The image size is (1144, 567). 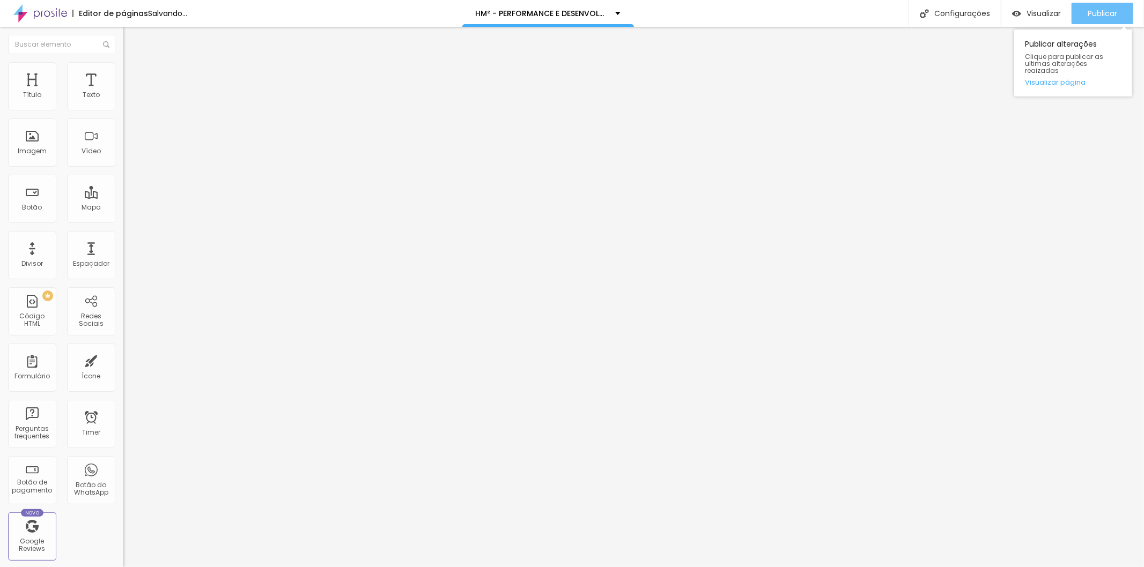 What do you see at coordinates (91, 151) in the screenshot?
I see `div: Vídeo` at bounding box center [91, 151].